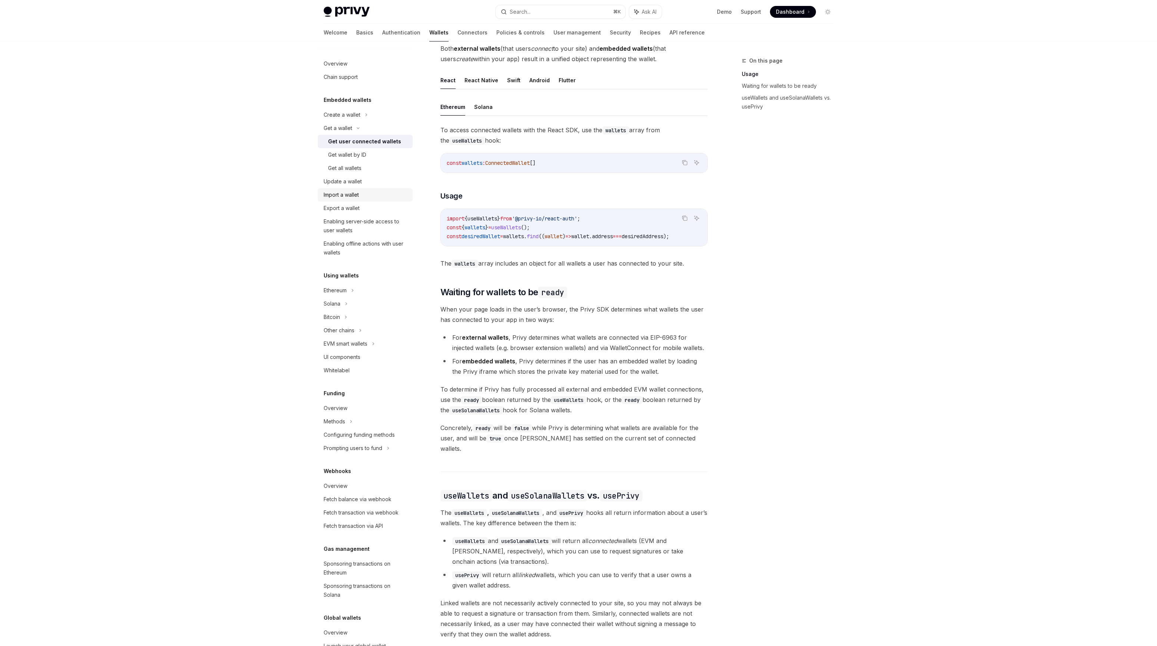  Describe the element at coordinates (337, 471) in the screenshot. I see `h5: Webhooks` at that location.